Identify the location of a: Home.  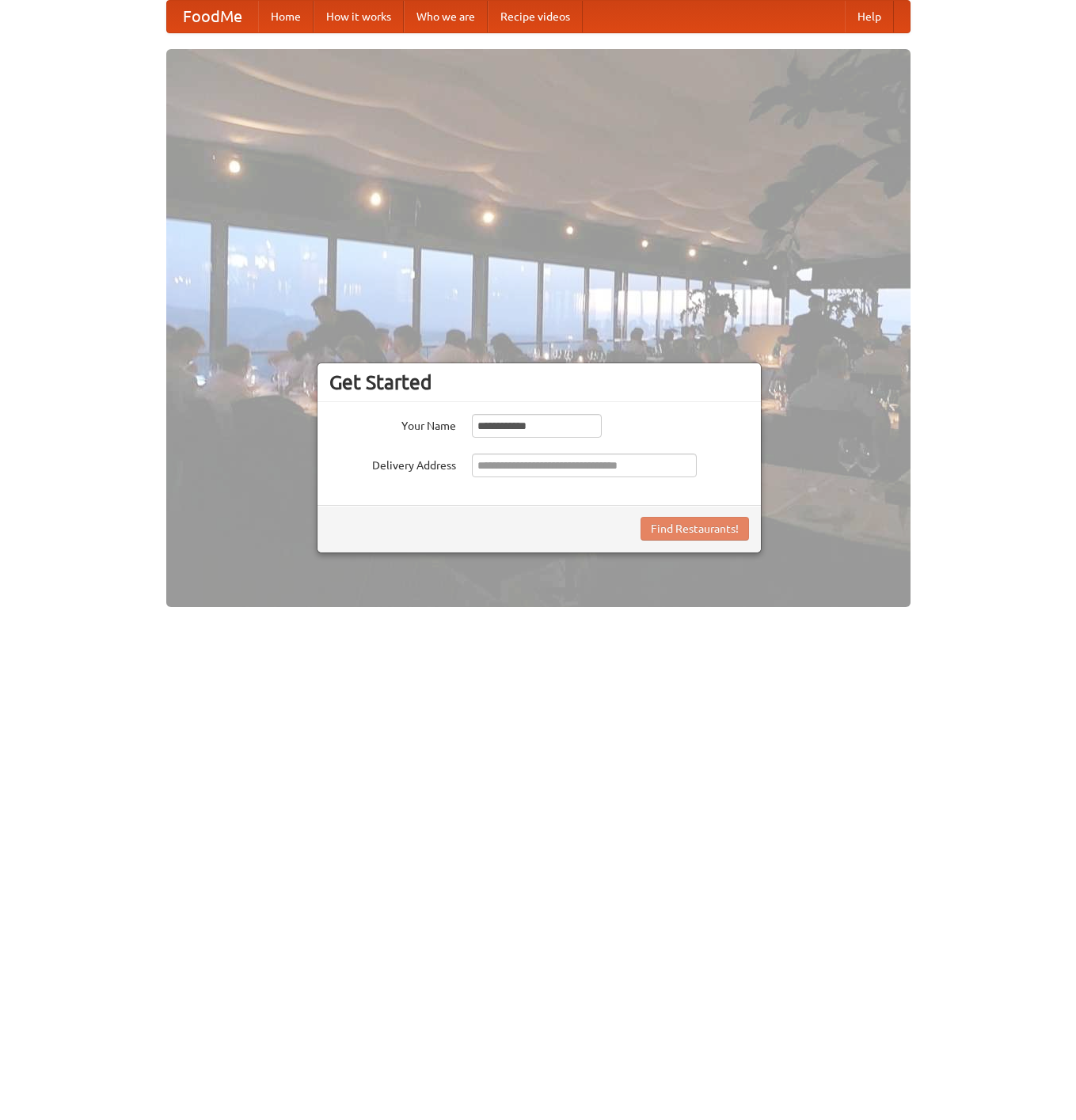
(286, 17).